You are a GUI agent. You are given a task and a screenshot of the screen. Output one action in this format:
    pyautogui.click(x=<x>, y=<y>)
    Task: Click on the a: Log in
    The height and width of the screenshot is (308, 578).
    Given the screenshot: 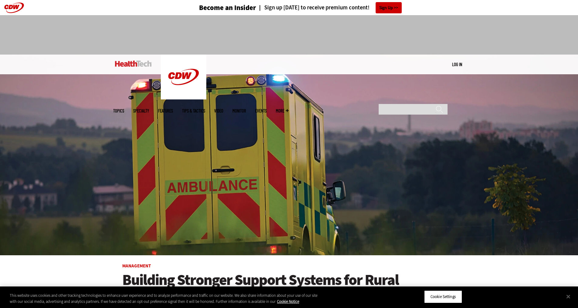 What is the action you would take?
    pyautogui.click(x=457, y=64)
    